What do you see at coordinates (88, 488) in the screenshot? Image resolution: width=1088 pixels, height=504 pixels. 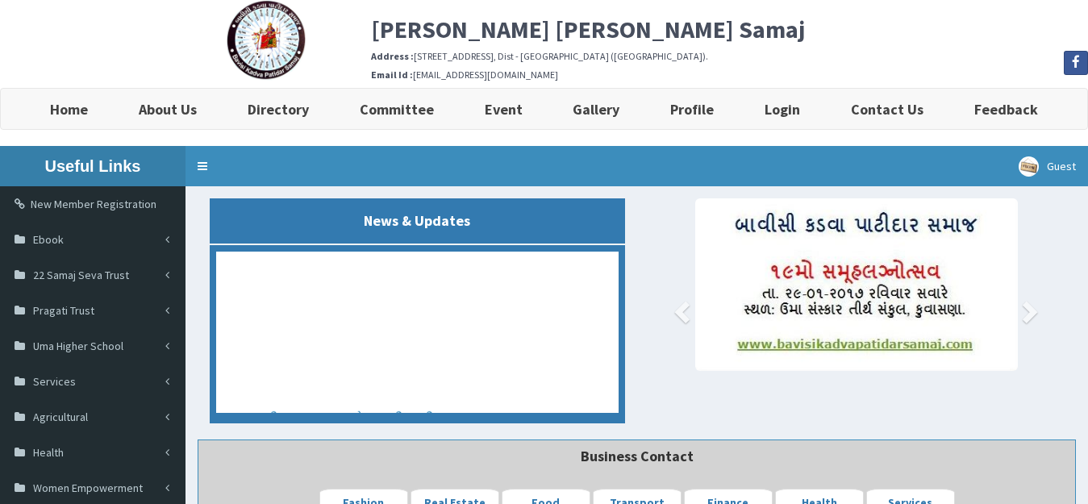 I see `span: Women Empowerment` at bounding box center [88, 488].